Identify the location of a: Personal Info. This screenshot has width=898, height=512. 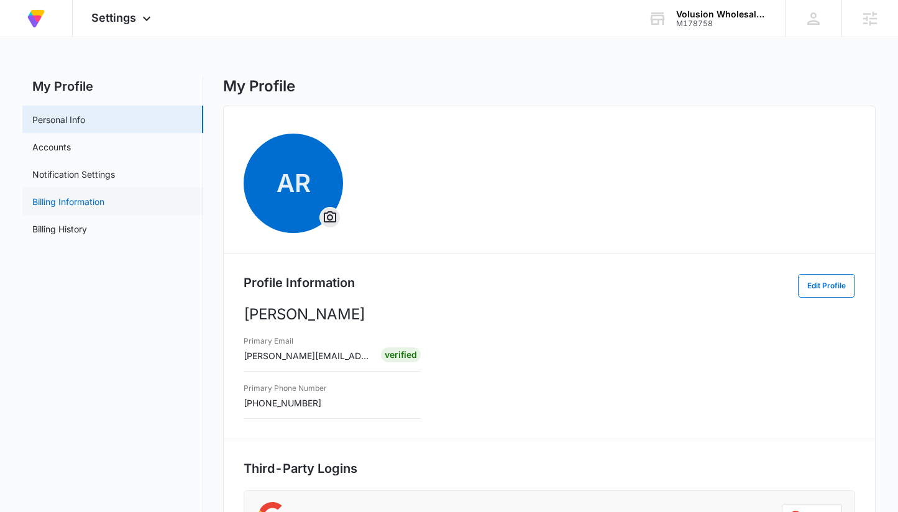
(58, 119).